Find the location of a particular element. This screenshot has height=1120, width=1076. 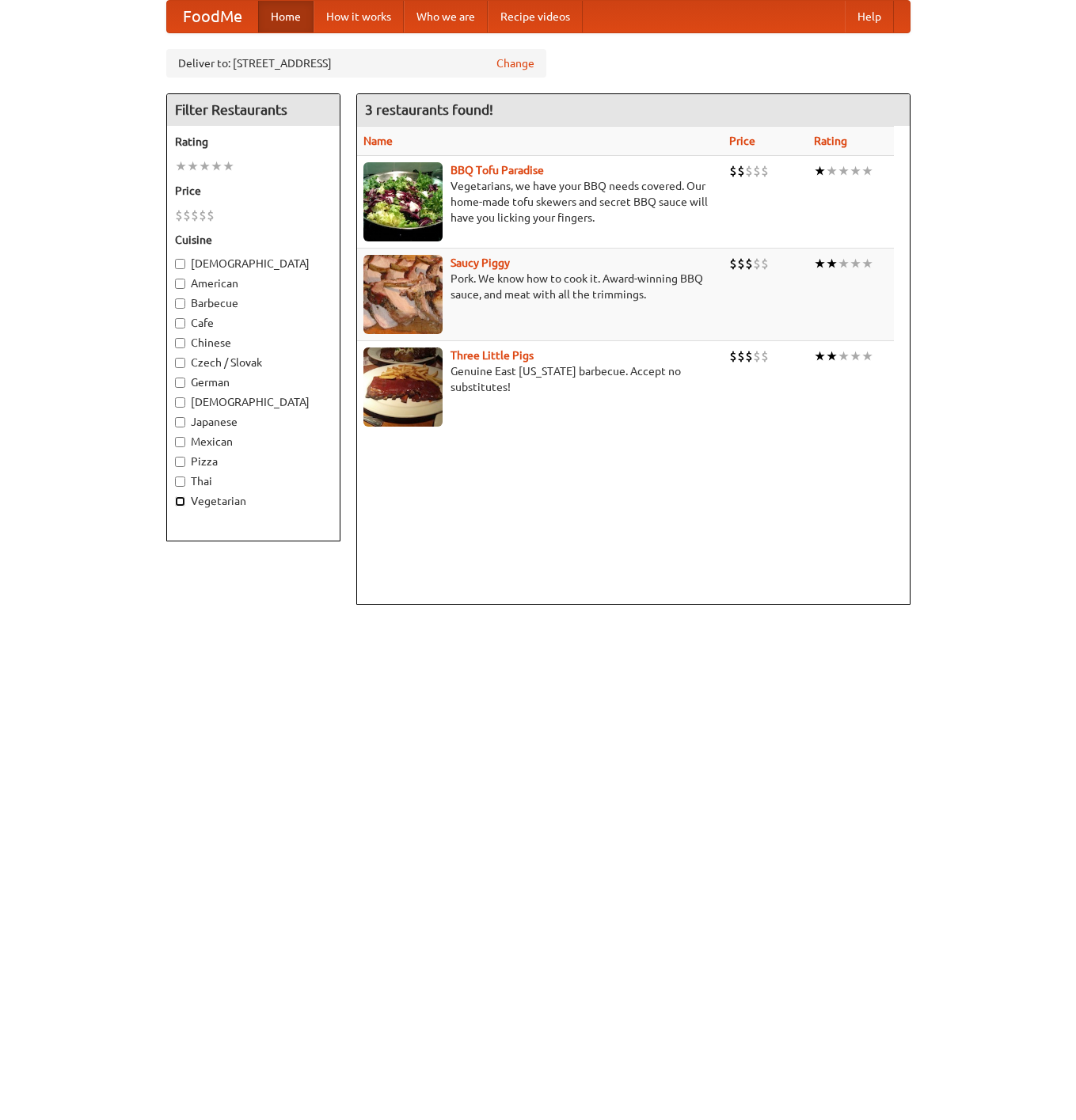

ng-pluralize: 3 restaurants found! is located at coordinates (429, 110).